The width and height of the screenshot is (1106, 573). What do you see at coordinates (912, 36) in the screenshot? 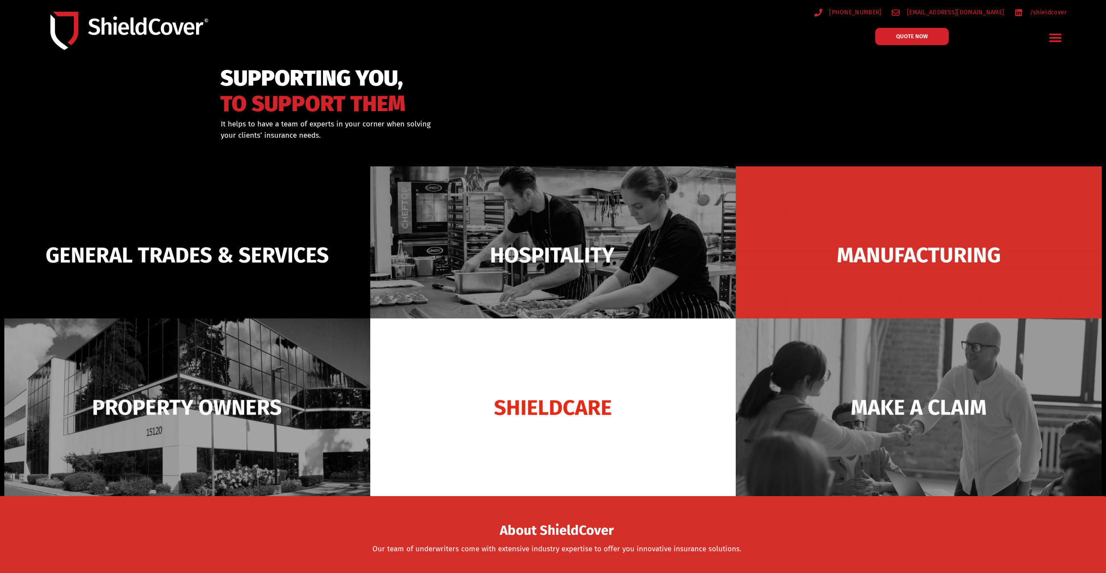
I see `span: QUOTE NOW` at bounding box center [912, 36].